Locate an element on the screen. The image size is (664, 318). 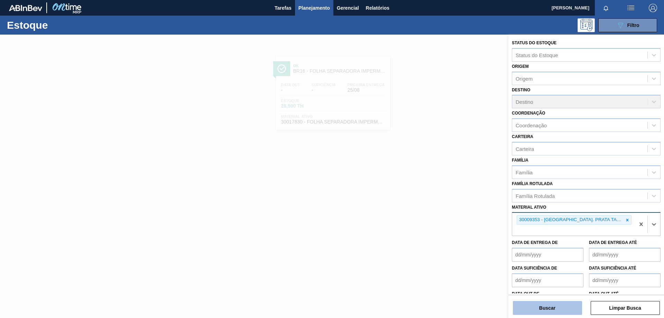
label: Família is located at coordinates (520, 160).